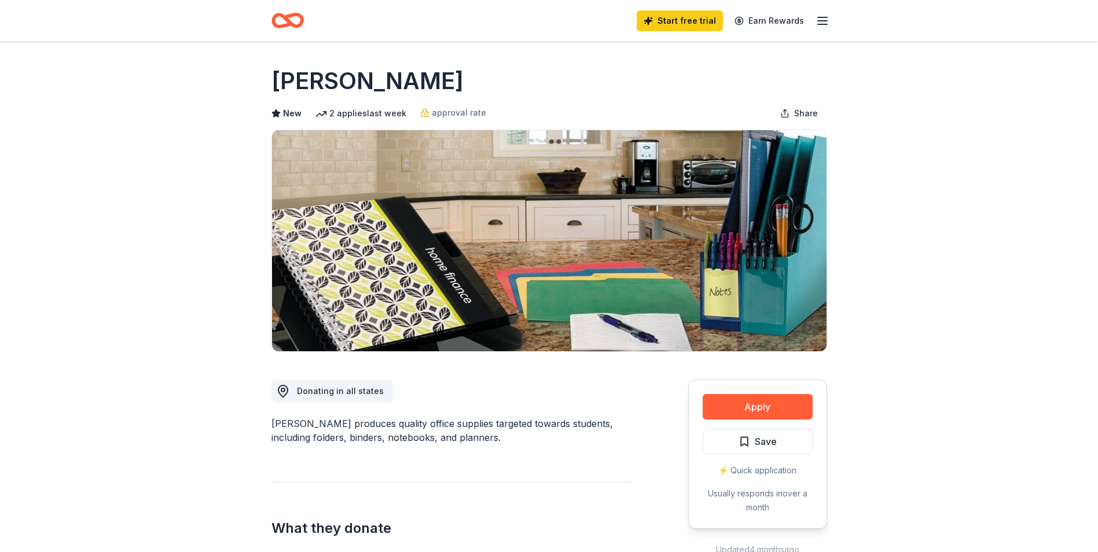 The width and height of the screenshot is (1098, 552). What do you see at coordinates (340, 391) in the screenshot?
I see `span: Donating in all states` at bounding box center [340, 391].